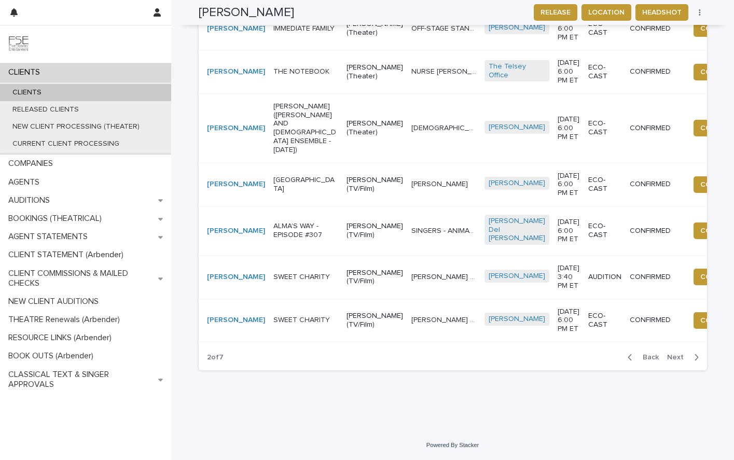 This screenshot has width=734, height=460. What do you see at coordinates (556, 12) in the screenshot?
I see `span: RELEASE` at bounding box center [556, 12].